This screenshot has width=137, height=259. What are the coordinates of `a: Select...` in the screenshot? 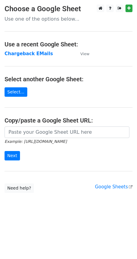 It's located at (16, 92).